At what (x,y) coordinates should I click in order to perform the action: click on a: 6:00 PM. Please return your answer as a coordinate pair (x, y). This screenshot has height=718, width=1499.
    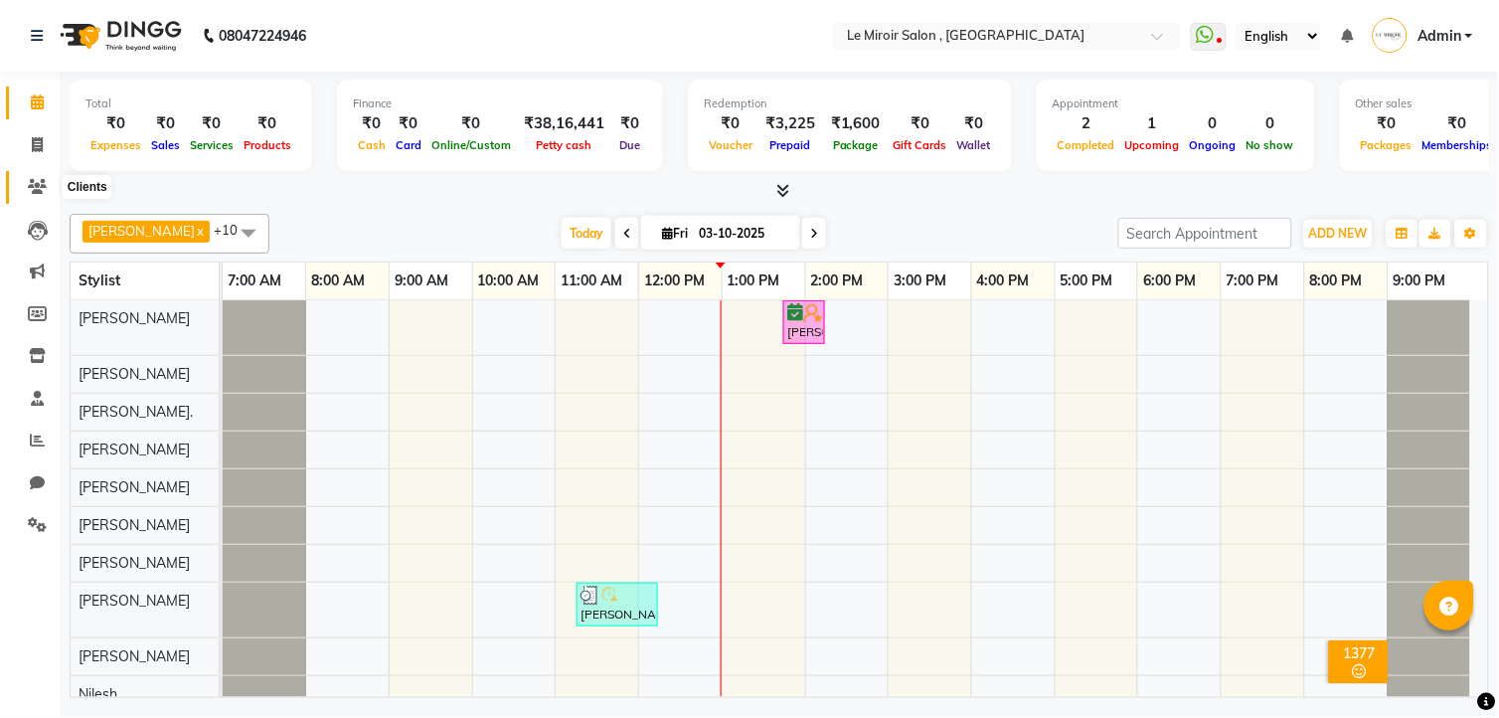
    Looking at the image, I should click on (1169, 280).